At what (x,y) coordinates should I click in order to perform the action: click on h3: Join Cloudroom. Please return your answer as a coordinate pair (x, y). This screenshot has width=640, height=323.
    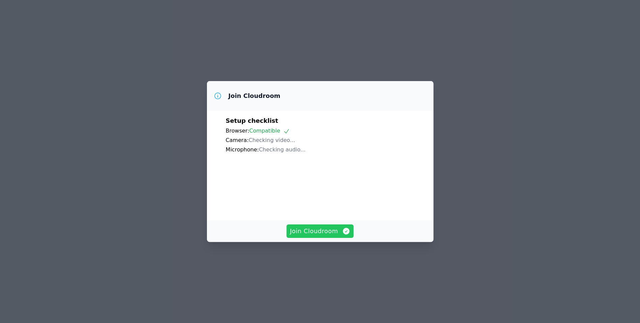
    Looking at the image, I should click on (254, 96).